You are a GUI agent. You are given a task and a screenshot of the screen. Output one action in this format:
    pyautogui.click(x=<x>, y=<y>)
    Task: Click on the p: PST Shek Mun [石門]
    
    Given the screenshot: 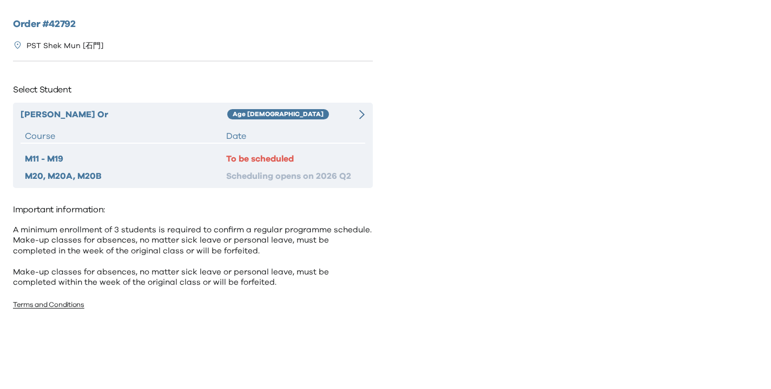 What is the action you would take?
    pyautogui.click(x=65, y=46)
    